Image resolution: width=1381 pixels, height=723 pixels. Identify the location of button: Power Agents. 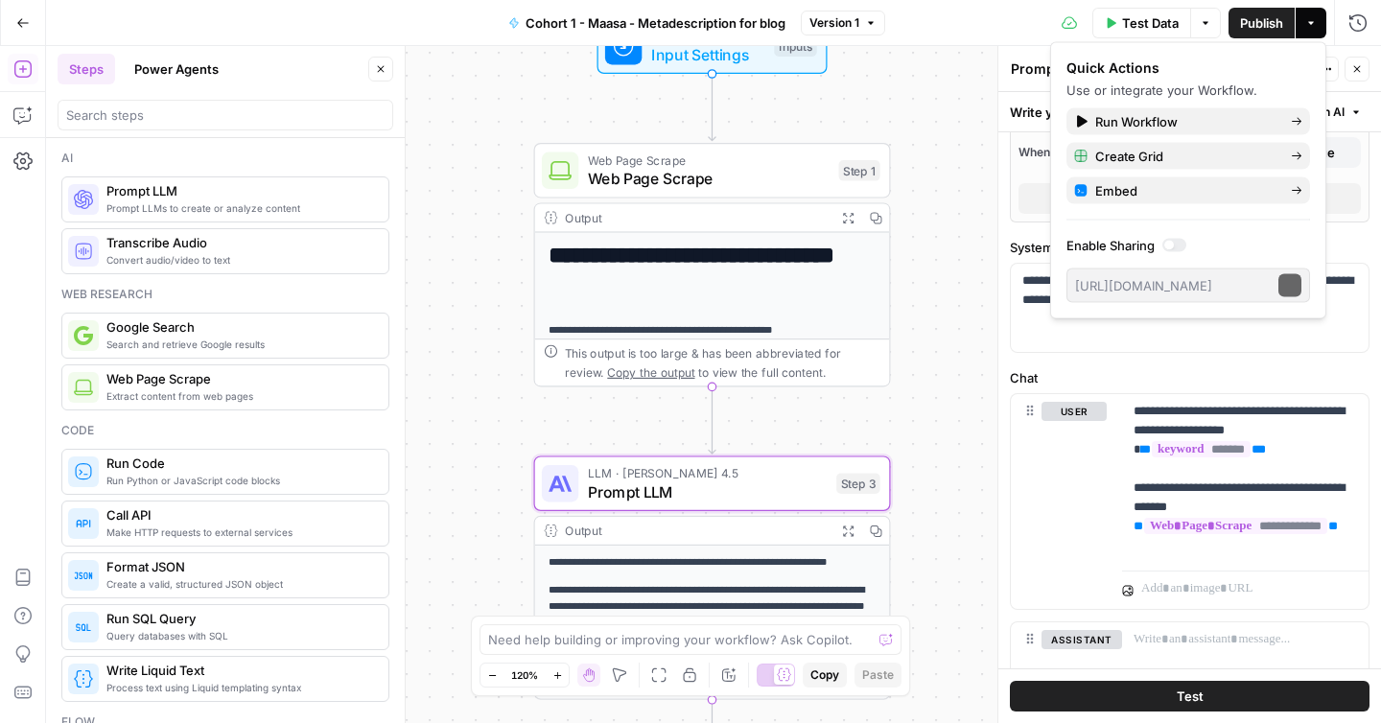
(176, 69).